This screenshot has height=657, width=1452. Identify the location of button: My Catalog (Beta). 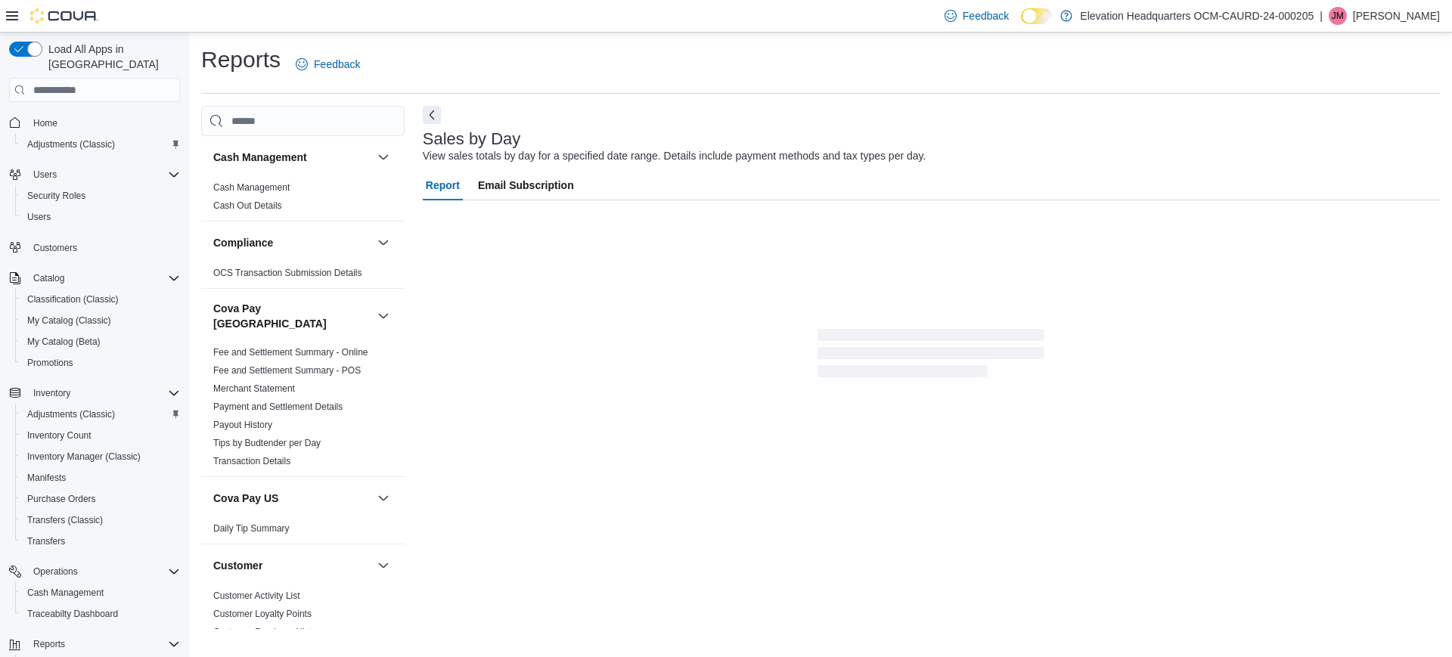
(101, 342).